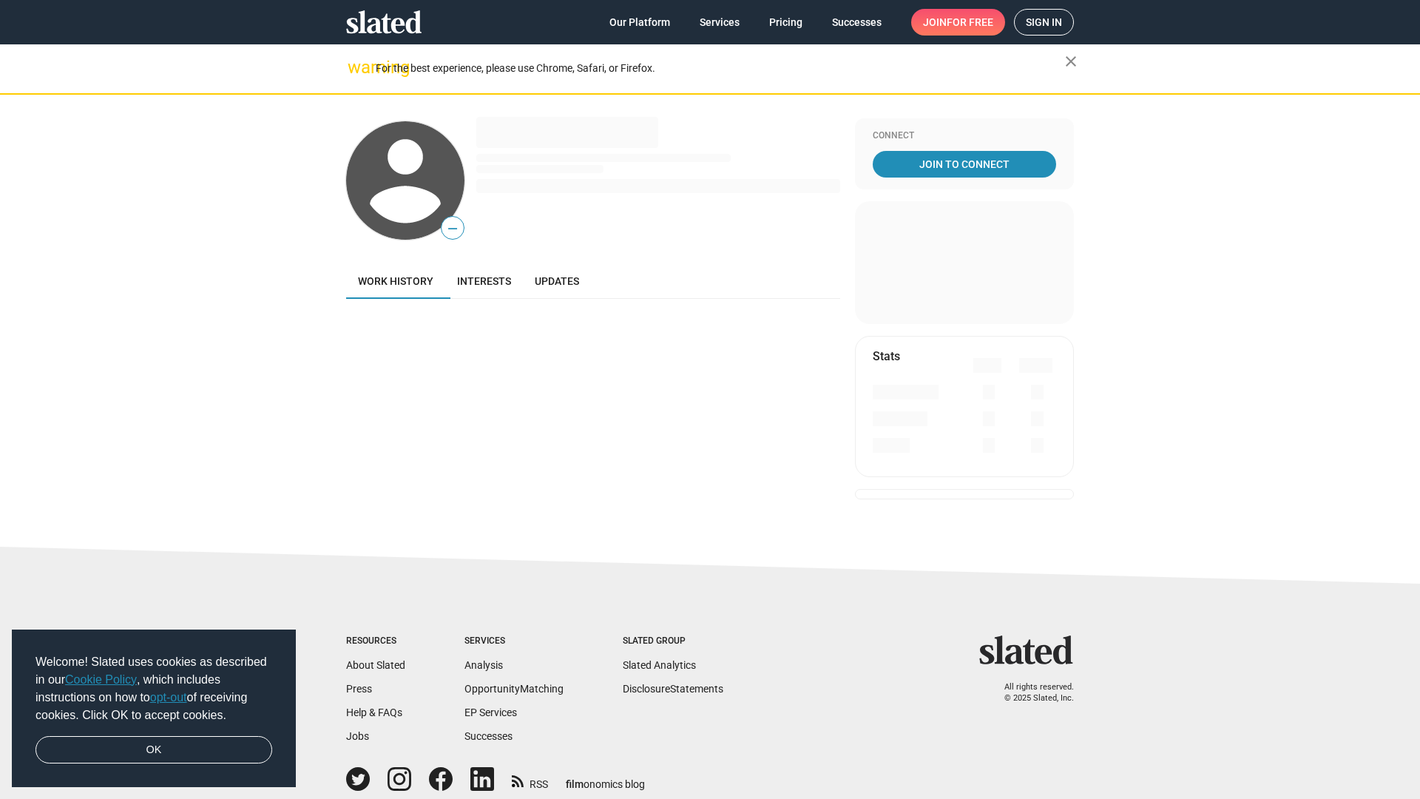 This screenshot has height=799, width=1420. I want to click on span: Welcome! Slated uses cookies as described in our , which includes instructions on how to of recei..., so click(154, 688).